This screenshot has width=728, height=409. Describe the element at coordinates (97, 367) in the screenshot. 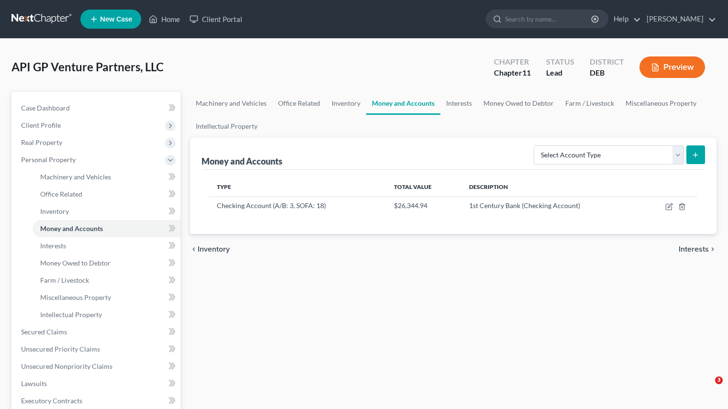

I see `a: Unsecured Nonpriority Claims` at that location.